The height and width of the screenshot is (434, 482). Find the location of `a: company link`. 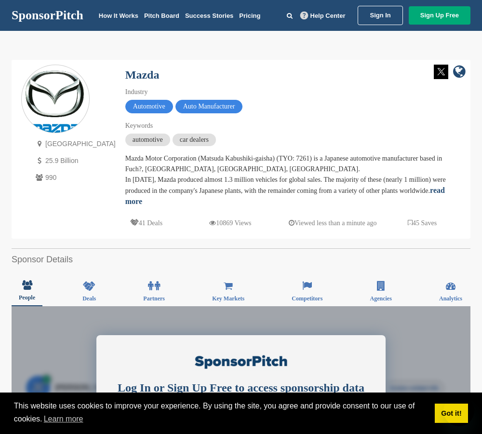

a: company link is located at coordinates (460, 72).